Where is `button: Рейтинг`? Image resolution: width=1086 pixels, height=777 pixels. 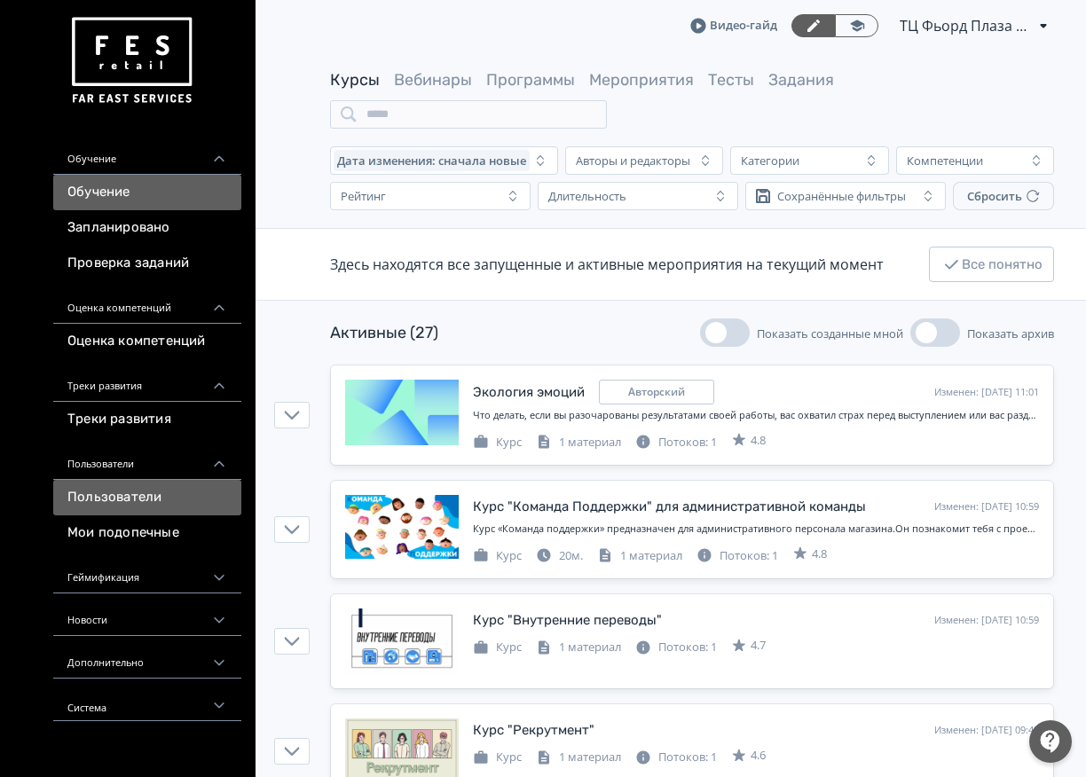
button: Рейтинг is located at coordinates (430, 196).